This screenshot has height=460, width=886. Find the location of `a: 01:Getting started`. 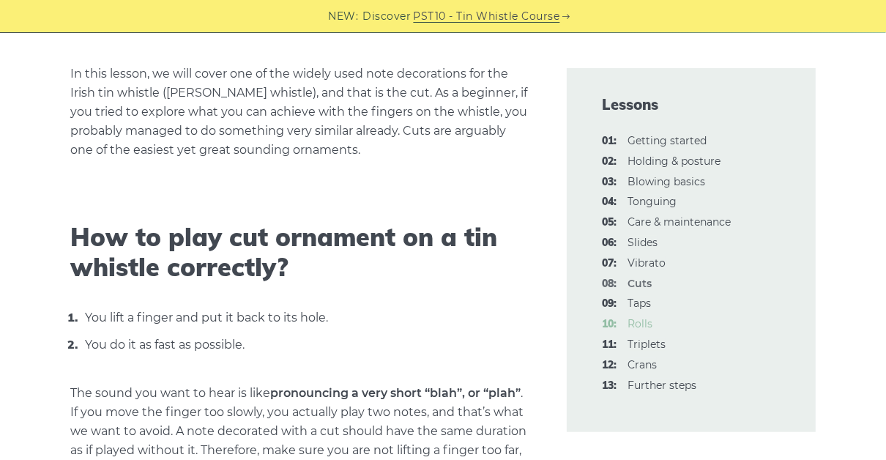

a: 01:Getting started is located at coordinates (667, 141).